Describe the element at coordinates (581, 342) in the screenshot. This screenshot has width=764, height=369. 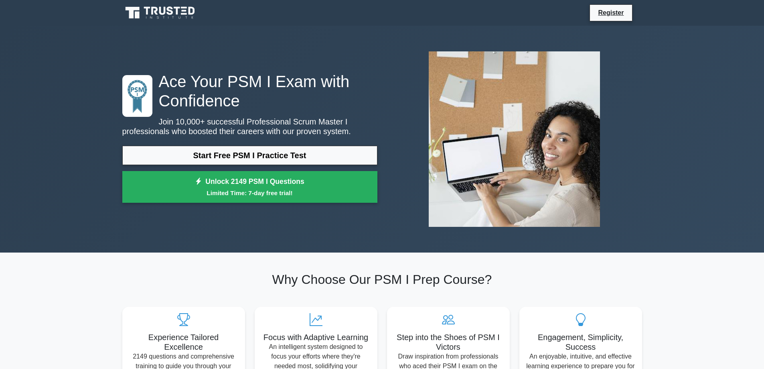
I see `h5: Engagement, Simplicity, Success` at that location.